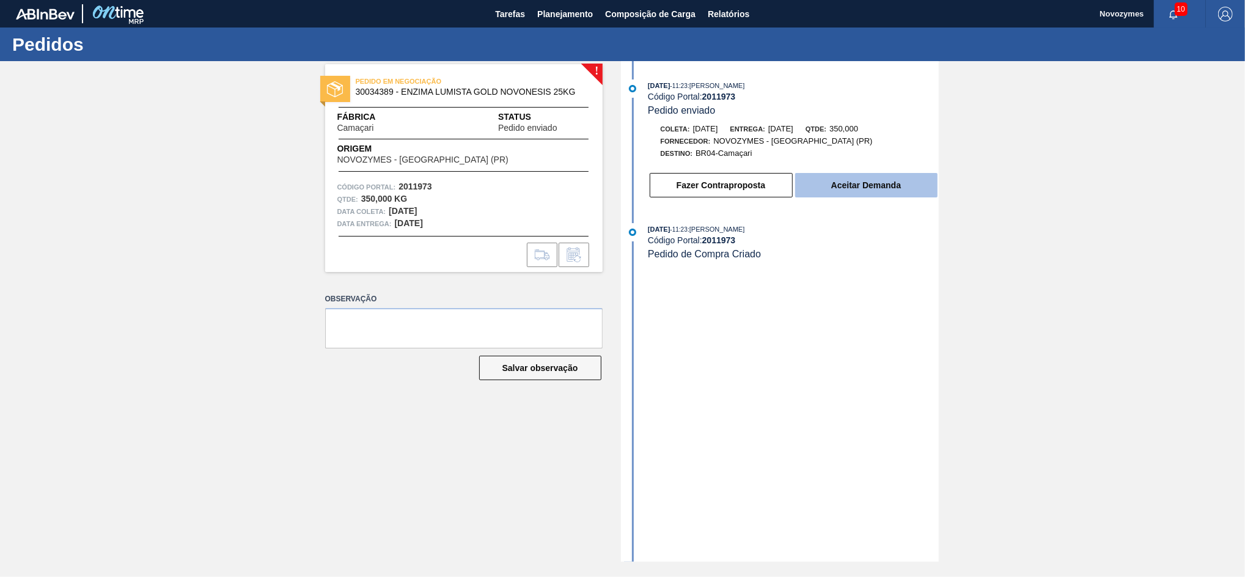 The width and height of the screenshot is (1245, 577). I want to click on span: Fábrica, so click(375, 117).